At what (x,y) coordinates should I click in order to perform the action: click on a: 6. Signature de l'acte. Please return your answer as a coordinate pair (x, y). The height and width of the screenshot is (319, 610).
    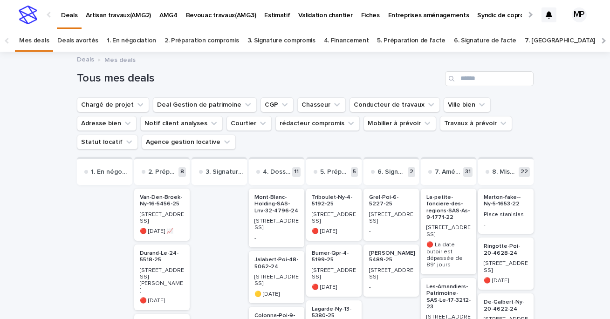
    Looking at the image, I should click on (485, 41).